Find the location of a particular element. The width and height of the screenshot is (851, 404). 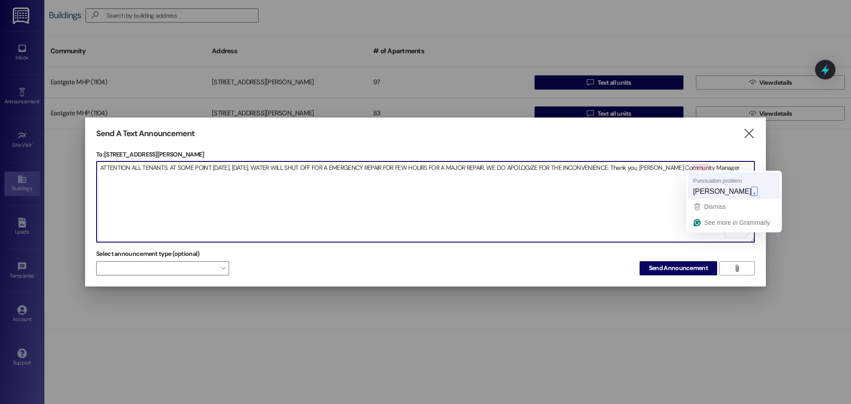

button: Send Announcement is located at coordinates (678, 268).